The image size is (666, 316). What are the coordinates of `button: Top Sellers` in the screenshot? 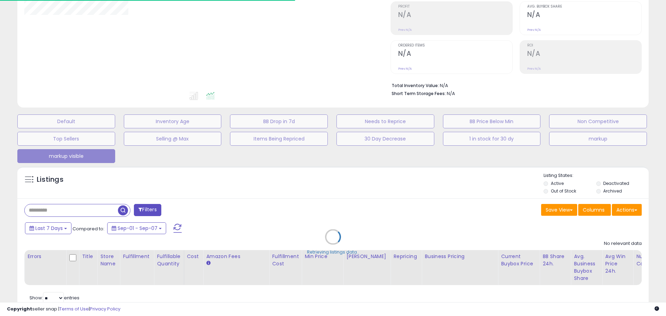 It's located at (66, 139).